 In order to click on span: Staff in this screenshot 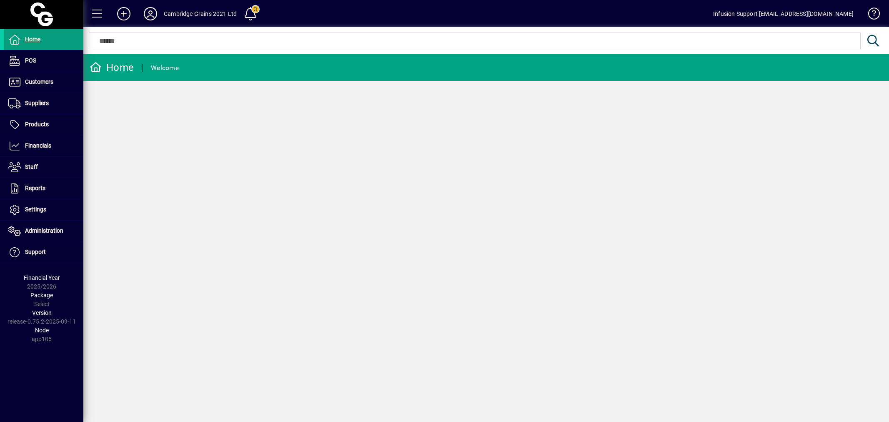, I will do `click(31, 167)`.